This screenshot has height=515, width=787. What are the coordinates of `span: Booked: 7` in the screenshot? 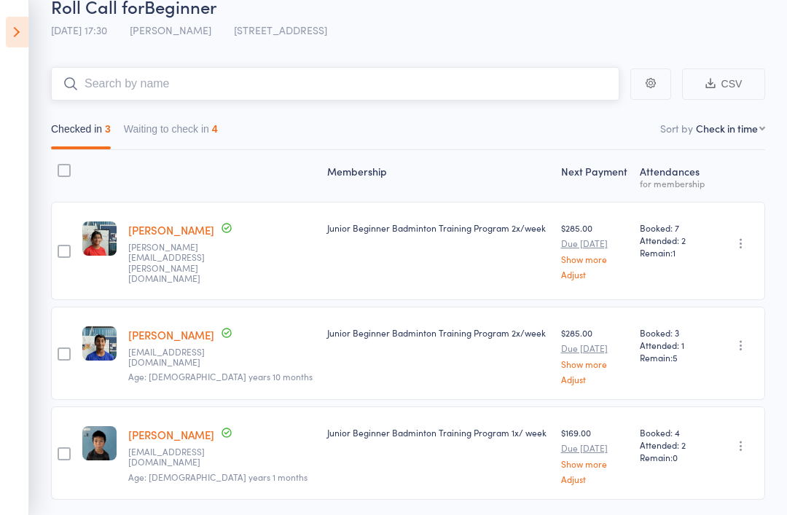 It's located at (672, 227).